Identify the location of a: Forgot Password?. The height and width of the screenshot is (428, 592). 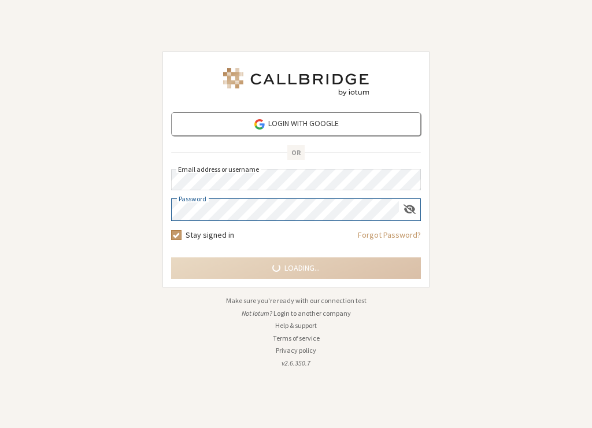
(389, 239).